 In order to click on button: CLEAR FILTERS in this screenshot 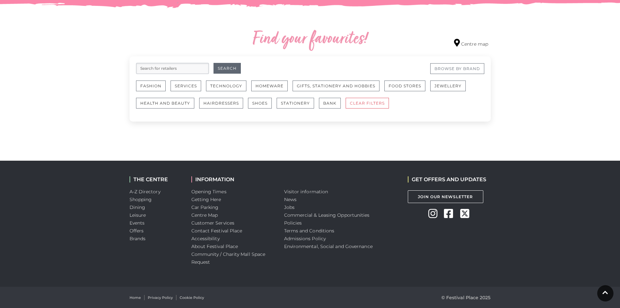, I will do `click(367, 103)`.